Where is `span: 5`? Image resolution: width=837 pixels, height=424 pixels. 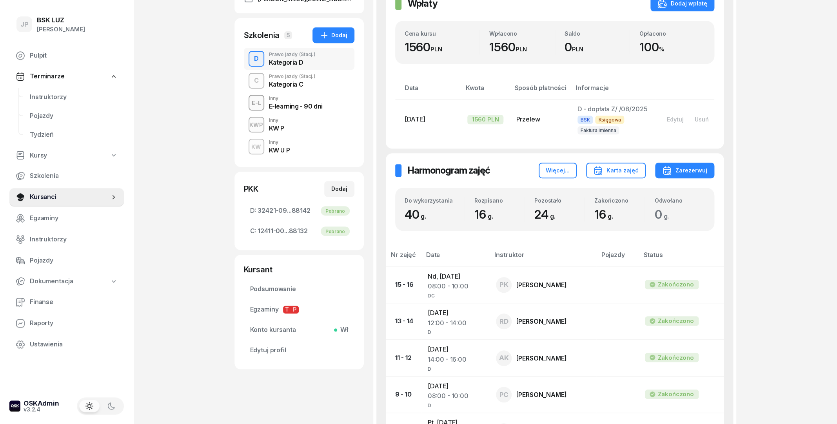 span: 5 is located at coordinates (288, 35).